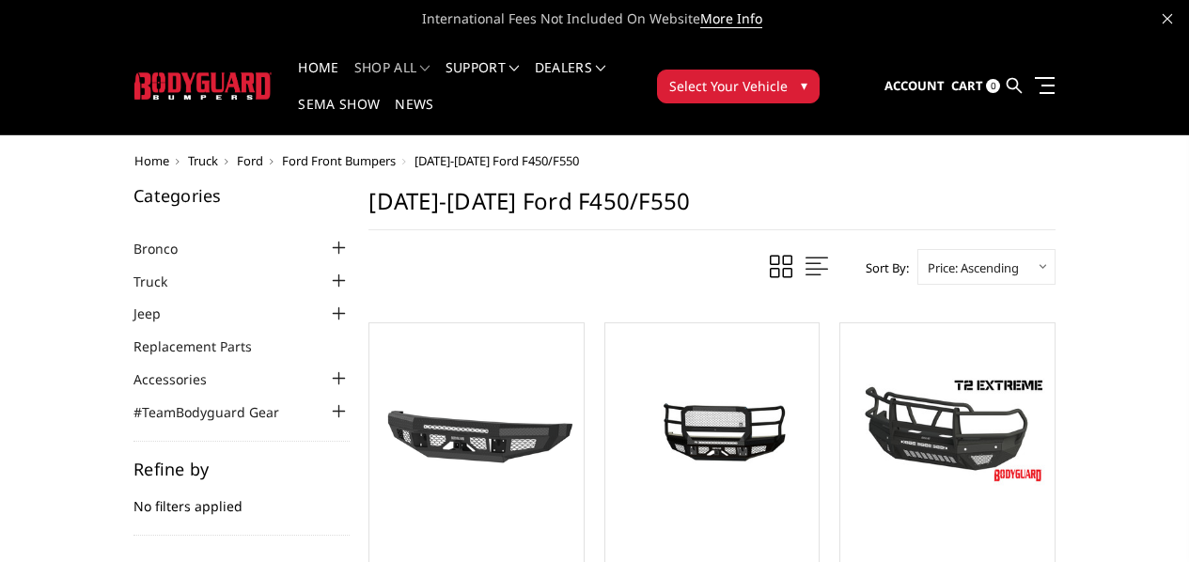 This screenshot has height=562, width=1189. What do you see at coordinates (338, 116) in the screenshot?
I see `a: SEMA Show` at bounding box center [338, 116].